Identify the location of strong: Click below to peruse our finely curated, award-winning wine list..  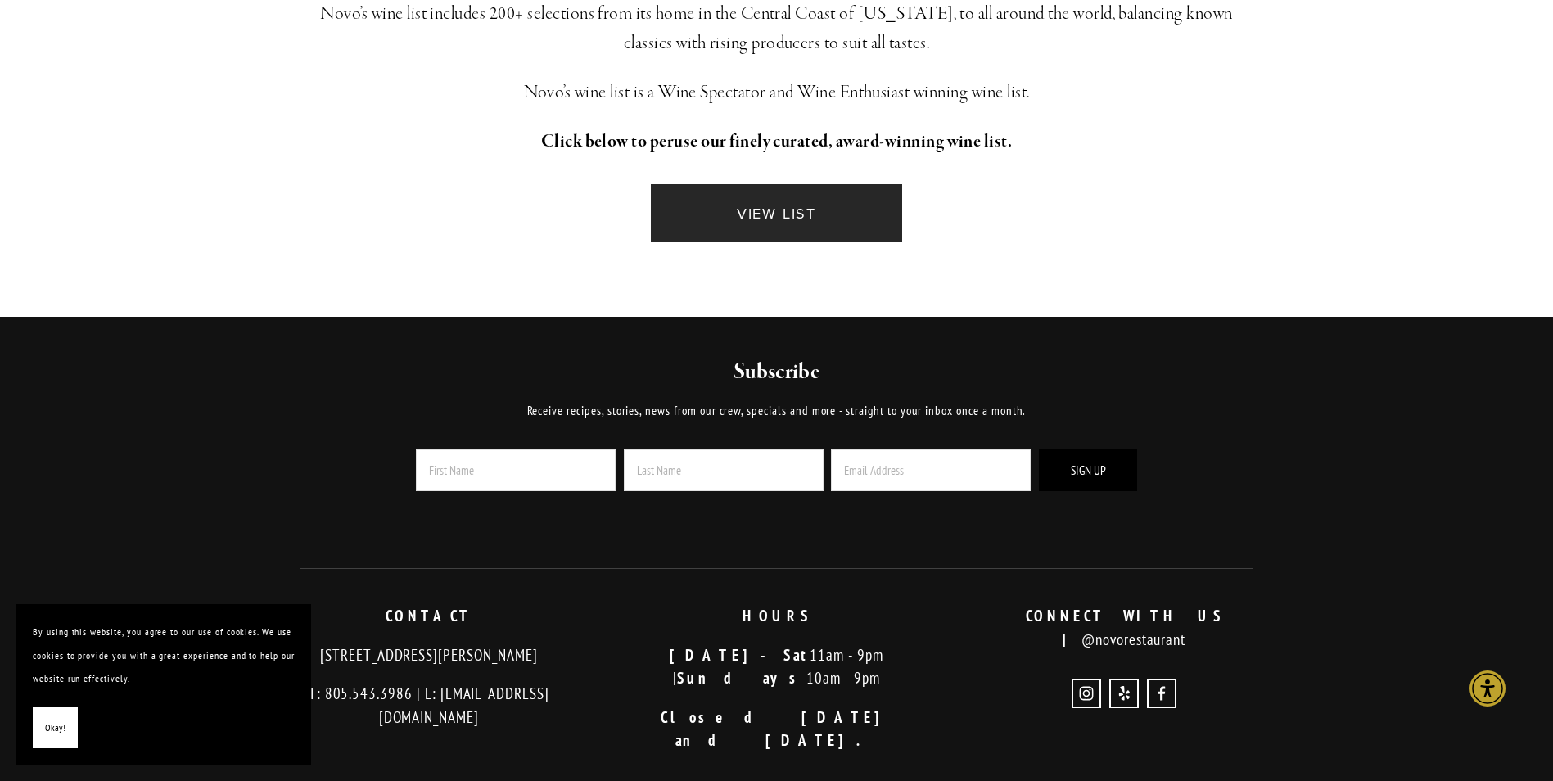
(777, 142).